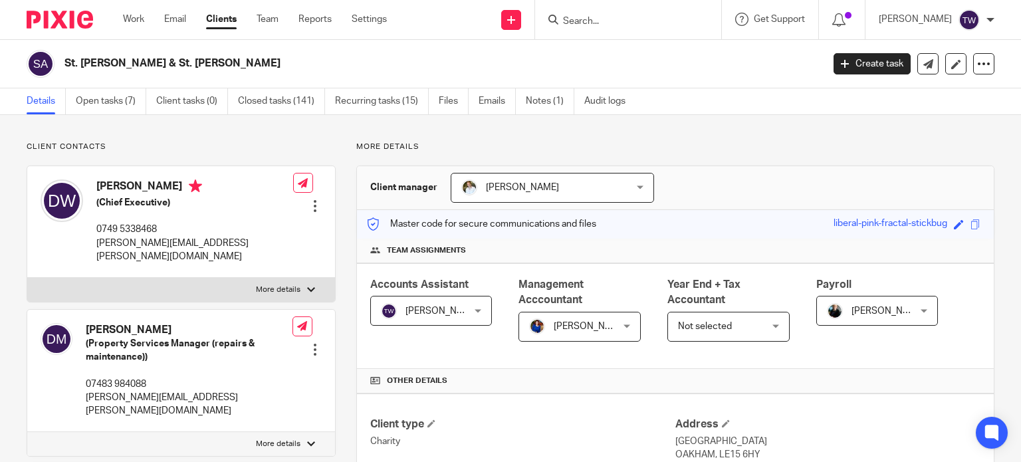 The width and height of the screenshot is (1021, 462). What do you see at coordinates (189, 350) in the screenshot?
I see `h5: (Property Services Manager (repairs & maintenance))` at bounding box center [189, 350].